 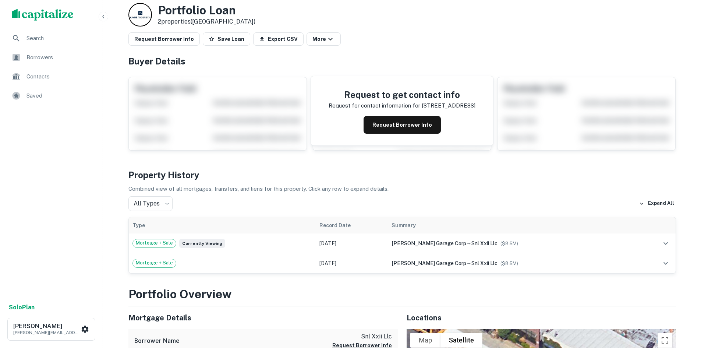 What do you see at coordinates (51, 96) in the screenshot?
I see `div: Saved` at bounding box center [51, 96].